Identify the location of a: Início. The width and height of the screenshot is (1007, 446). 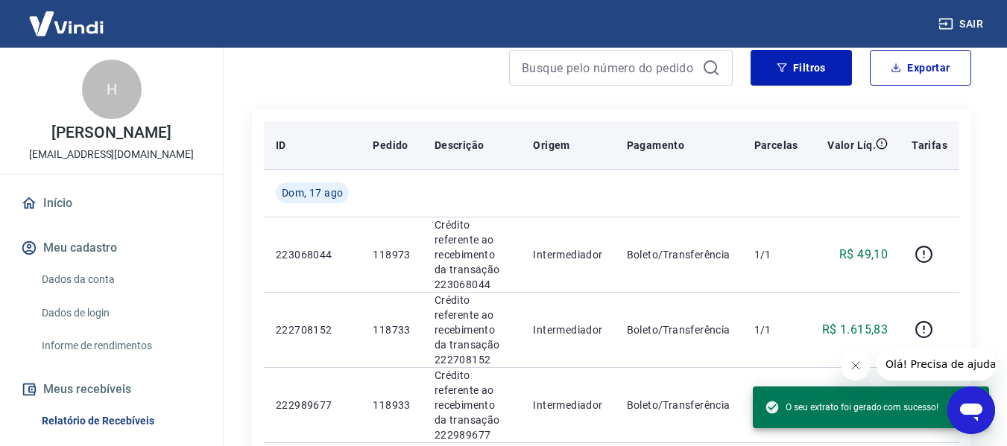
(111, 203).